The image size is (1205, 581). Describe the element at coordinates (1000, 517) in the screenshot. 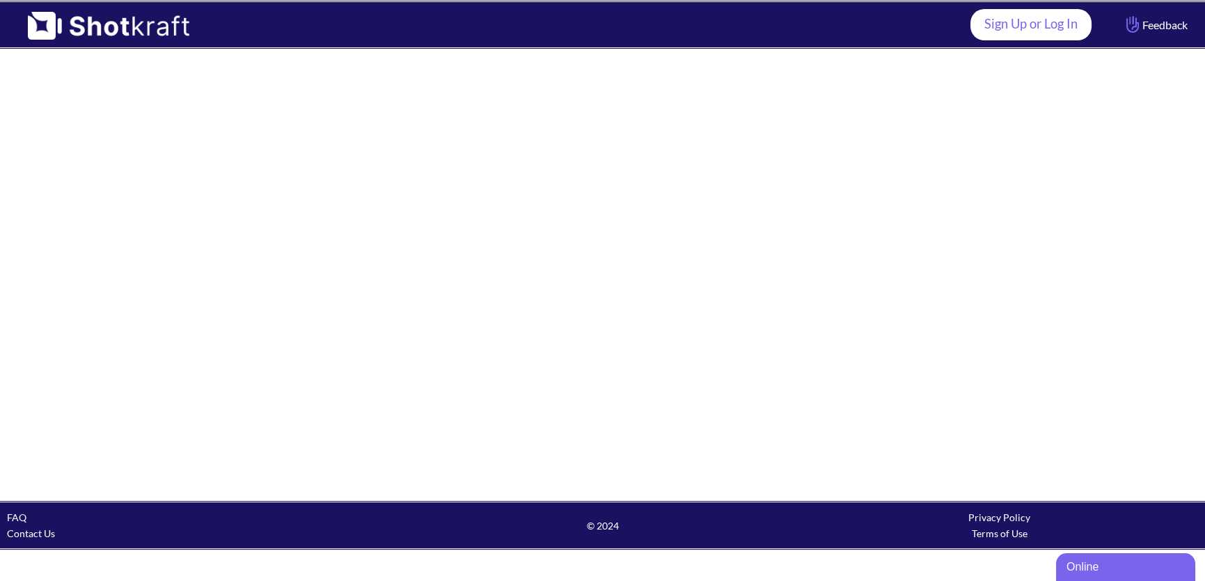

I see `div: Privacy Policy` at that location.